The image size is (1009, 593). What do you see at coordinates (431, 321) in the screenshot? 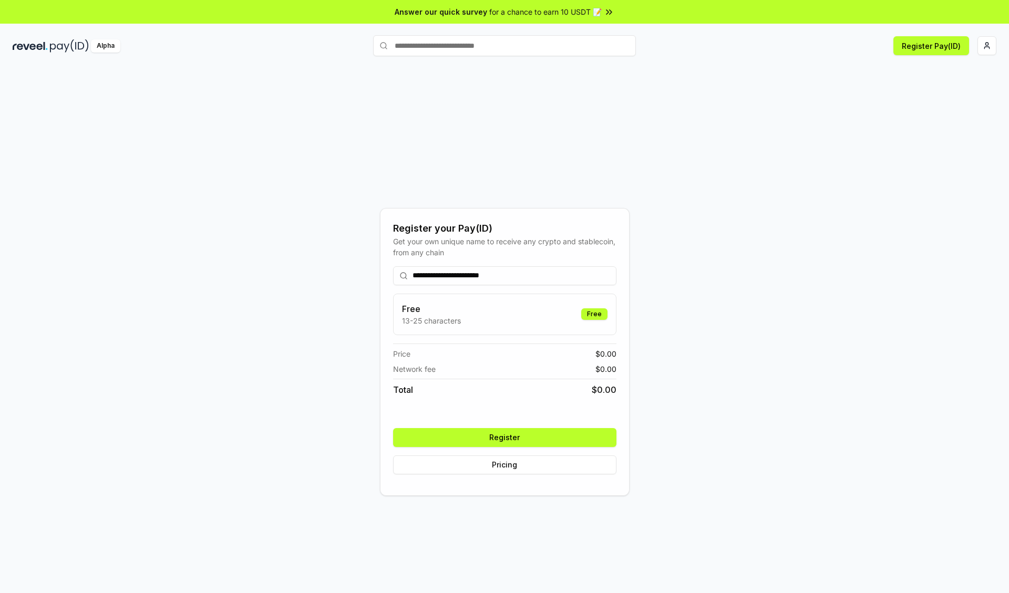
I see `p: 13-25 characters` at bounding box center [431, 321].